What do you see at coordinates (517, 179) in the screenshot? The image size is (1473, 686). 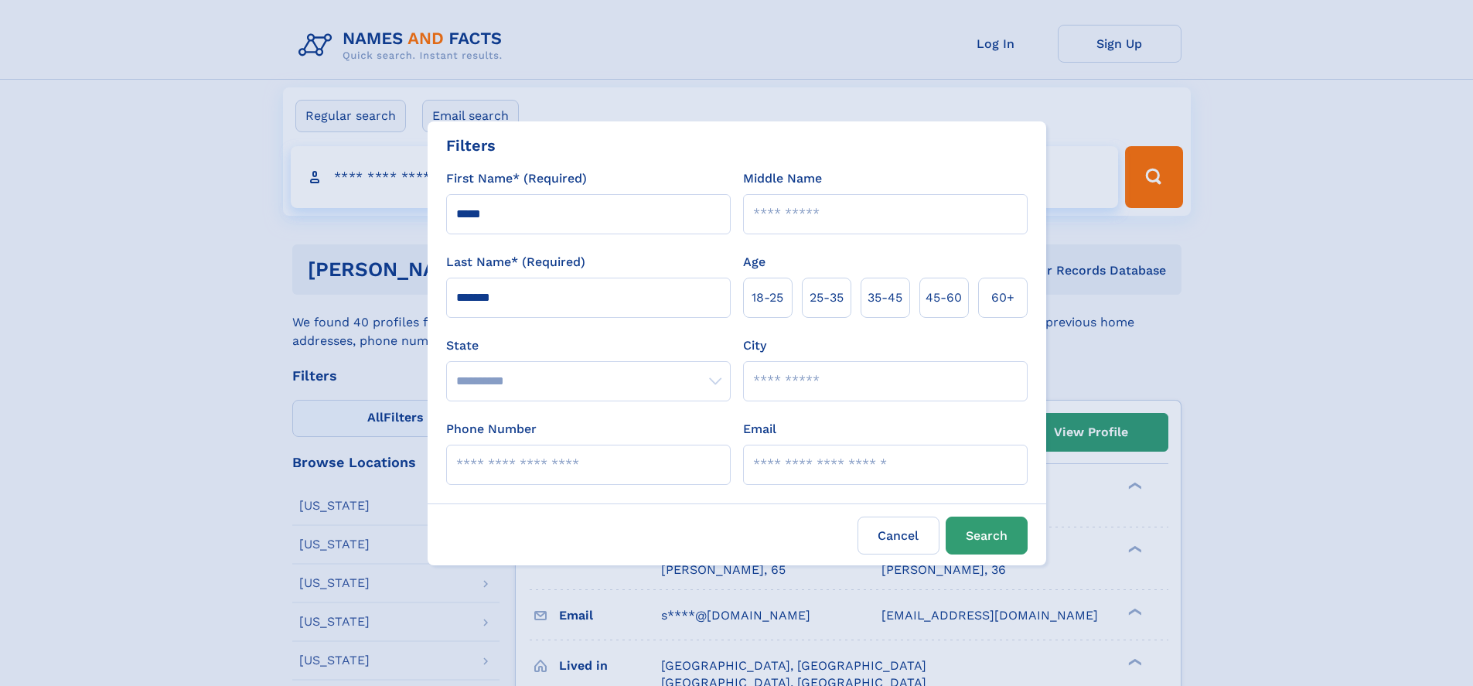 I see `label: First Name* (Required)` at bounding box center [517, 179].